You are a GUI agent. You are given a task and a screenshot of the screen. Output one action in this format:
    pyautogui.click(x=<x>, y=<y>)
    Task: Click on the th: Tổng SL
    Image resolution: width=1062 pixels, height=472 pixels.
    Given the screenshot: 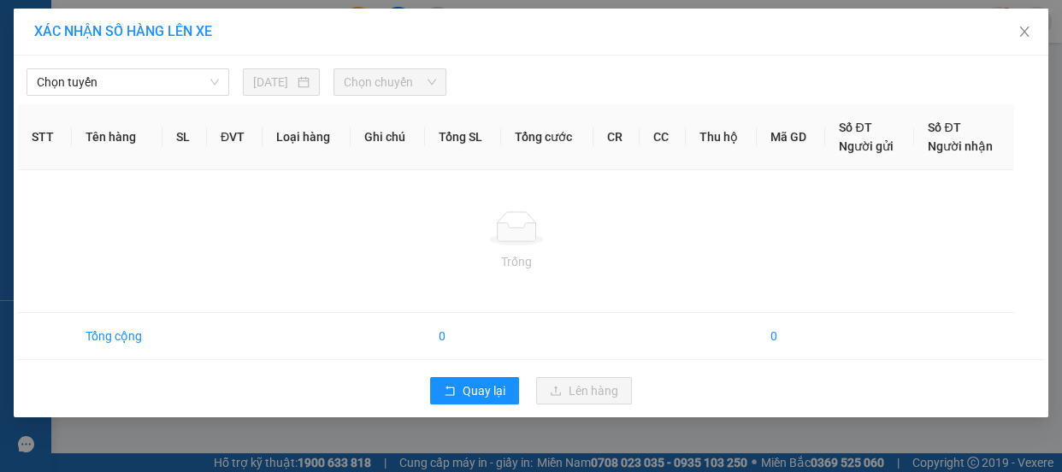 What is the action you would take?
    pyautogui.click(x=463, y=137)
    